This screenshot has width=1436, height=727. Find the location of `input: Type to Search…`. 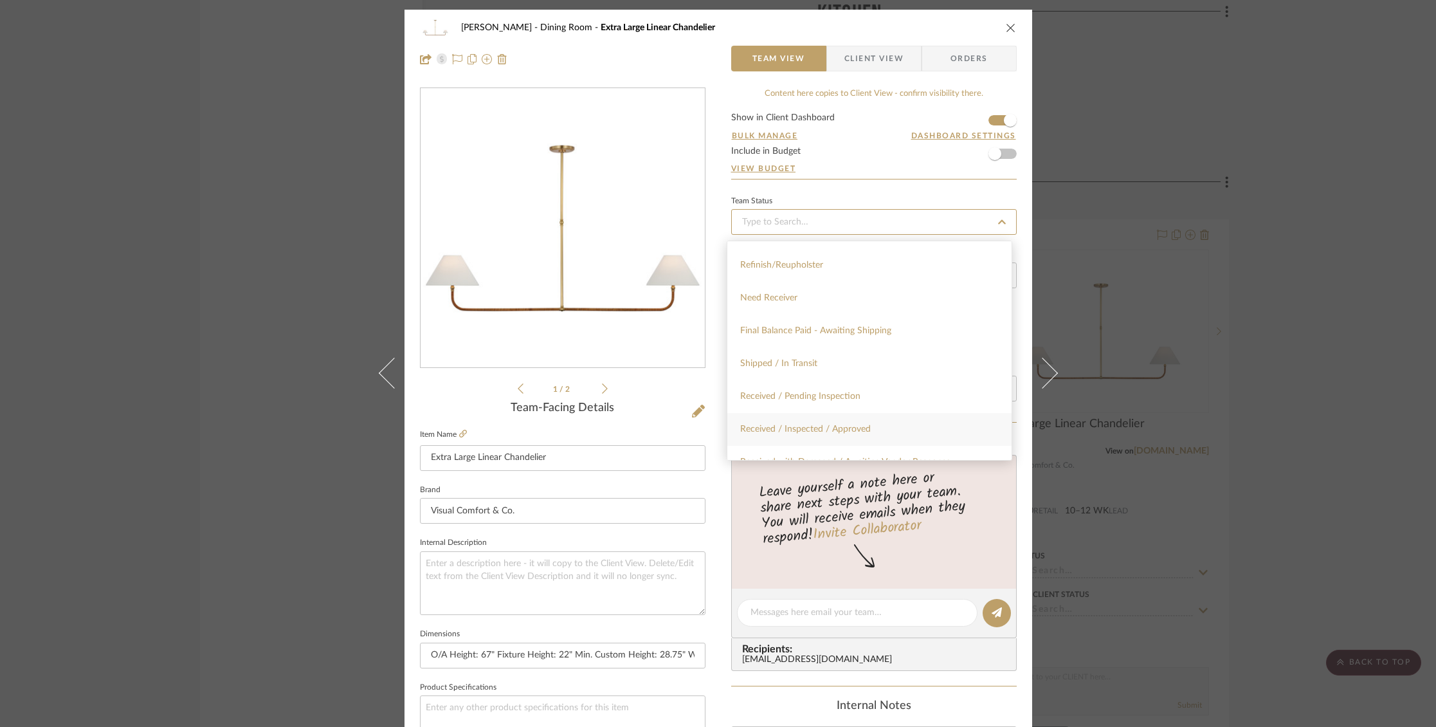

input: Type to Search… is located at coordinates (874, 222).